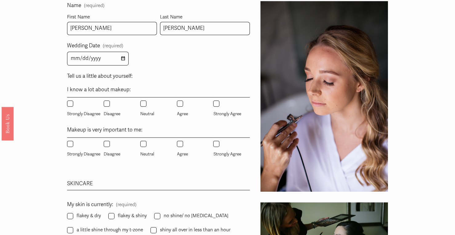 Image resolution: width=455 pixels, height=235 pixels. I want to click on a: Book Us, so click(7, 123).